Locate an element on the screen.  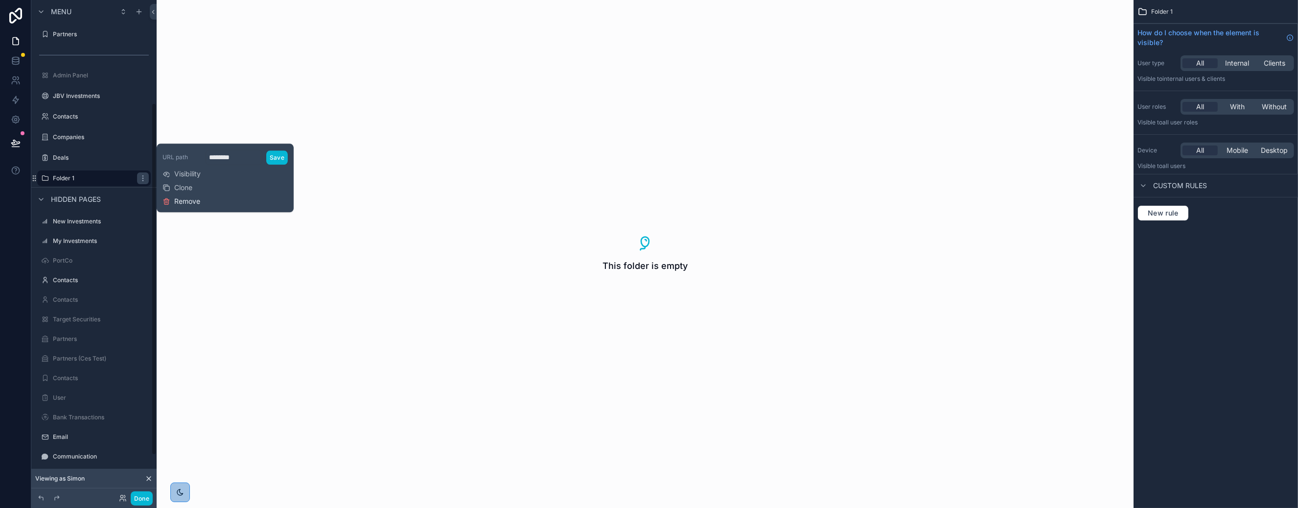
a: Note is located at coordinates (94, 476).